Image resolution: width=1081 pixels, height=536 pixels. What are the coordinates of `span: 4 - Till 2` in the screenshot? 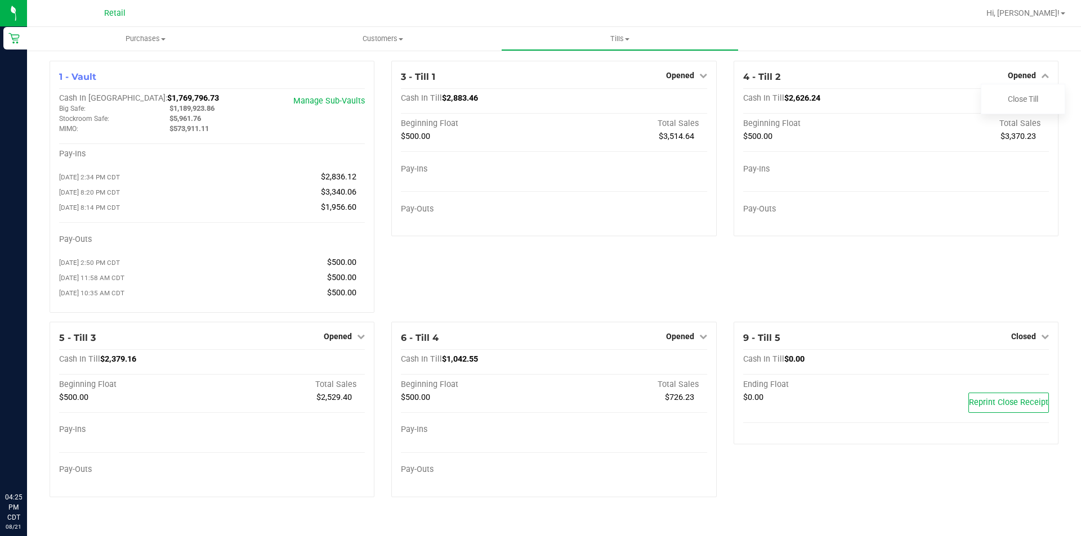 It's located at (762, 77).